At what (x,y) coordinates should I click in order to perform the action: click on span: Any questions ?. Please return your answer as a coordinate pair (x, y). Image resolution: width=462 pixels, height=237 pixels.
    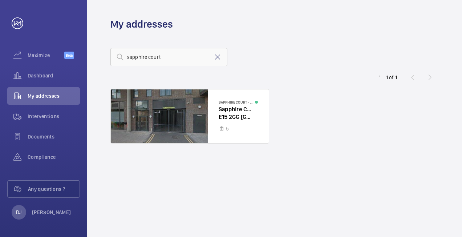
    Looking at the image, I should click on (54, 189).